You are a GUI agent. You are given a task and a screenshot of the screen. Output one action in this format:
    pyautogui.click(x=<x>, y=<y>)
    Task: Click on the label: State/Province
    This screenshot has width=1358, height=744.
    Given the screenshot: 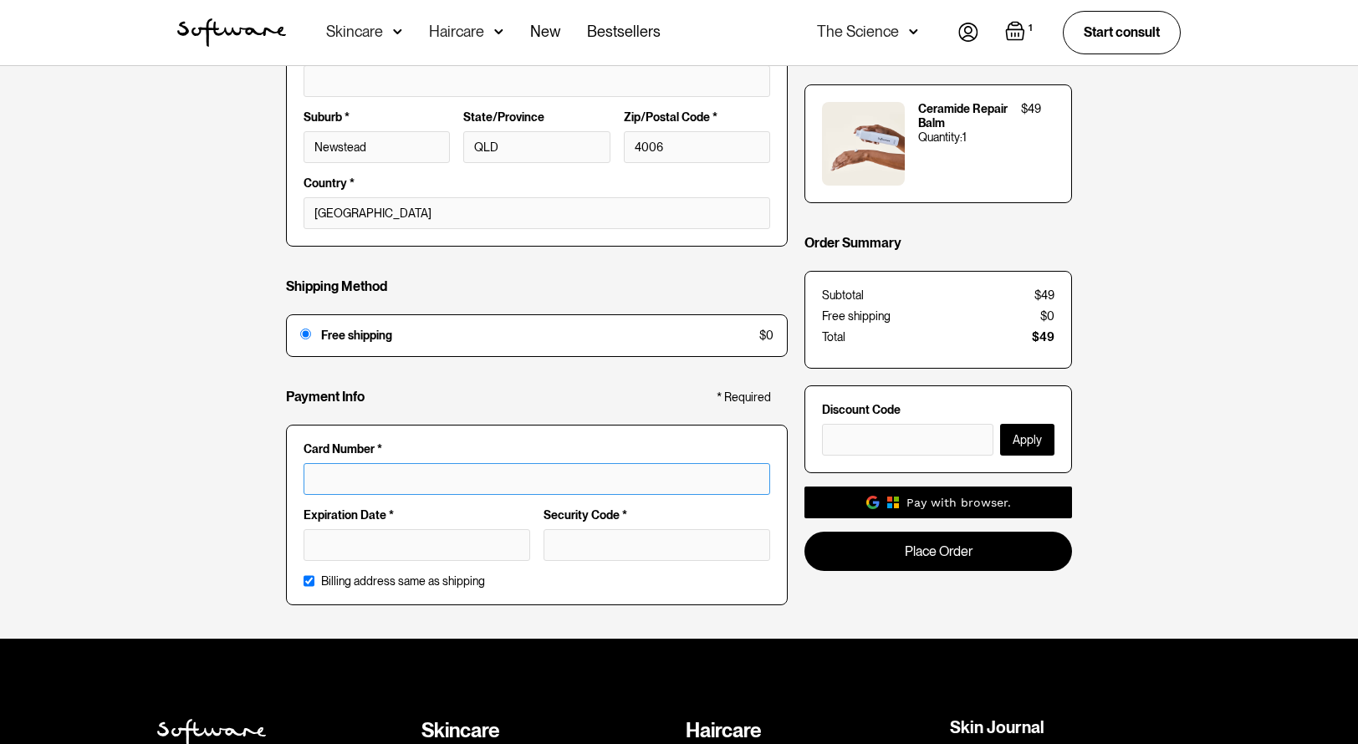 What is the action you would take?
    pyautogui.click(x=536, y=117)
    